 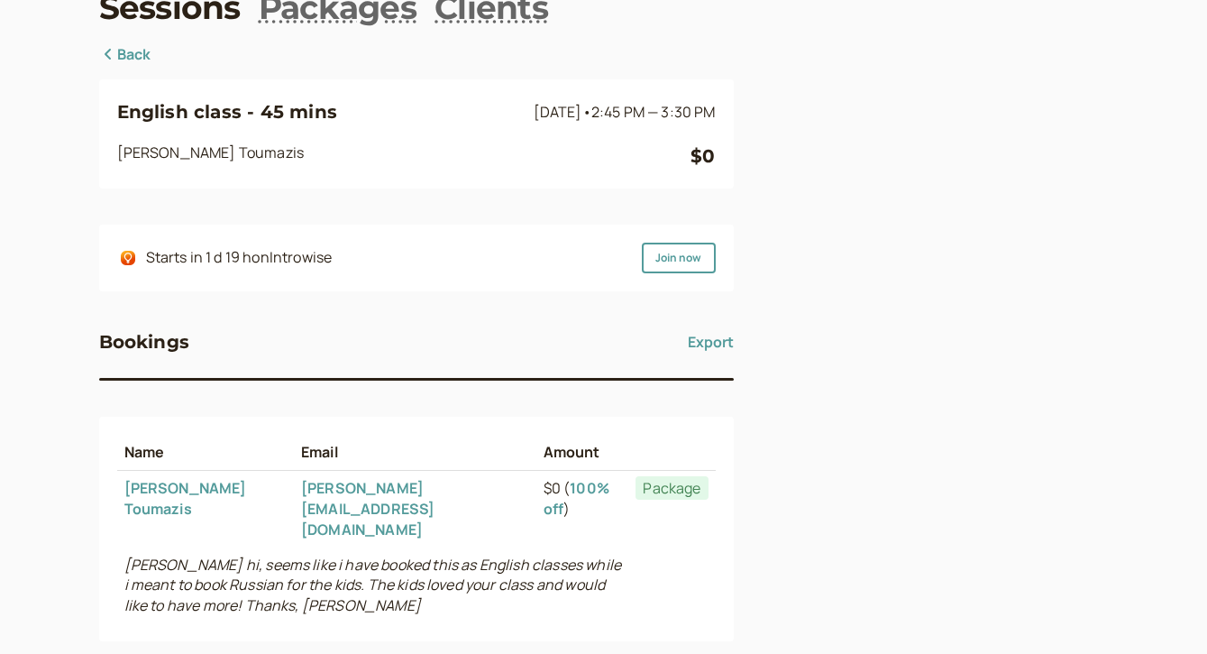 What do you see at coordinates (239, 258) in the screenshot?
I see `div: Starts in 1 d 19 h on` at bounding box center [239, 258].